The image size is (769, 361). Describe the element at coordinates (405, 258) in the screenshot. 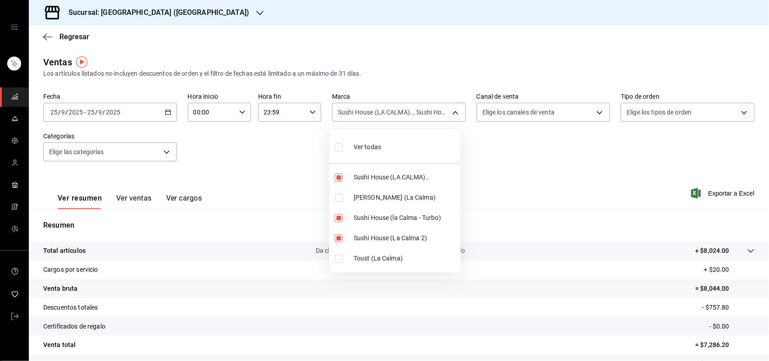

I see `span: Toust (La Calma)` at that location.